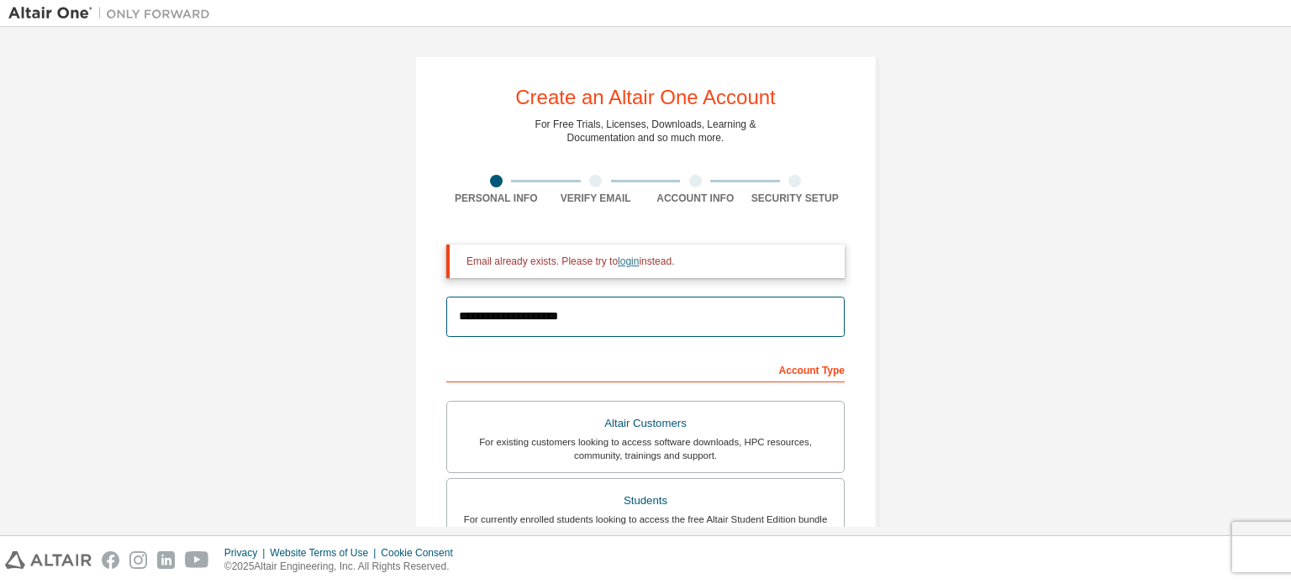 The width and height of the screenshot is (1291, 584). Describe the element at coordinates (496, 198) in the screenshot. I see `div: Personal Info` at that location.